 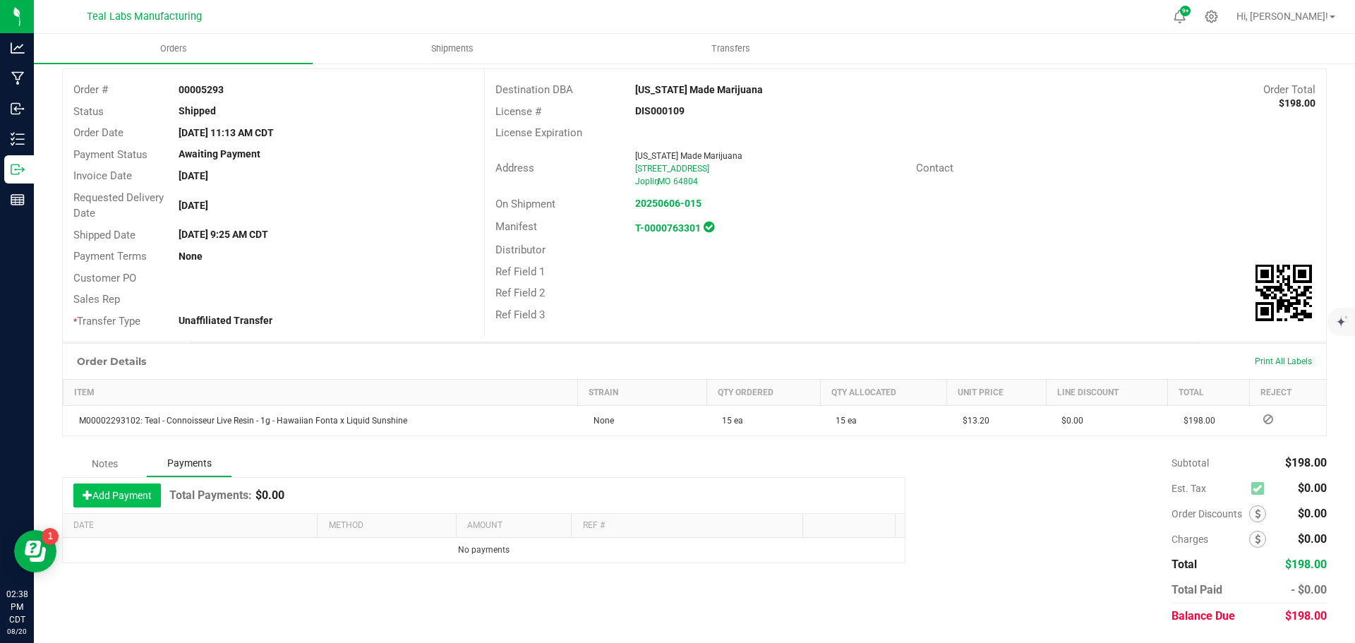 What do you see at coordinates (270, 495) in the screenshot?
I see `p: $0.00` at bounding box center [270, 495].